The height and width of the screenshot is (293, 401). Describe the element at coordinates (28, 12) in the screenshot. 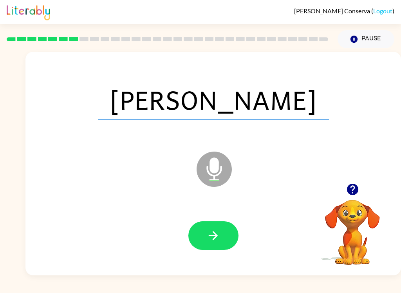

I see `img: Literably` at that location.